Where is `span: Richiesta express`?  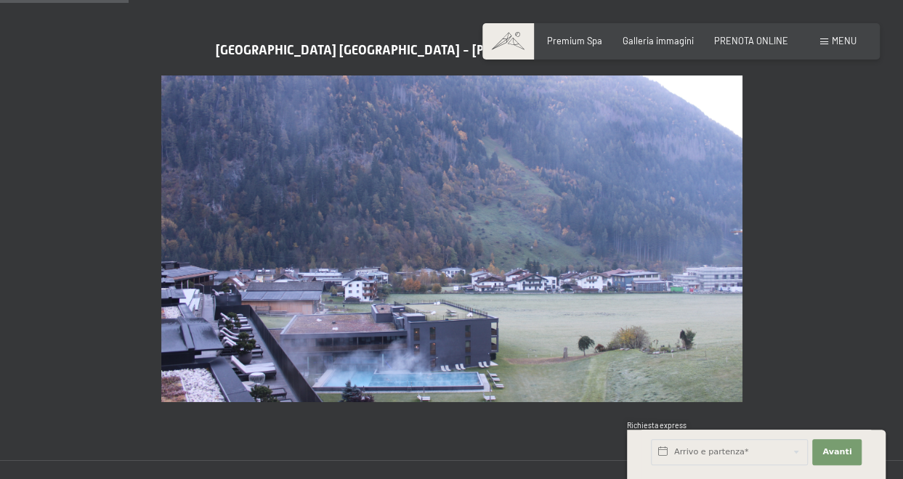
span: Richiesta express is located at coordinates (656, 426).